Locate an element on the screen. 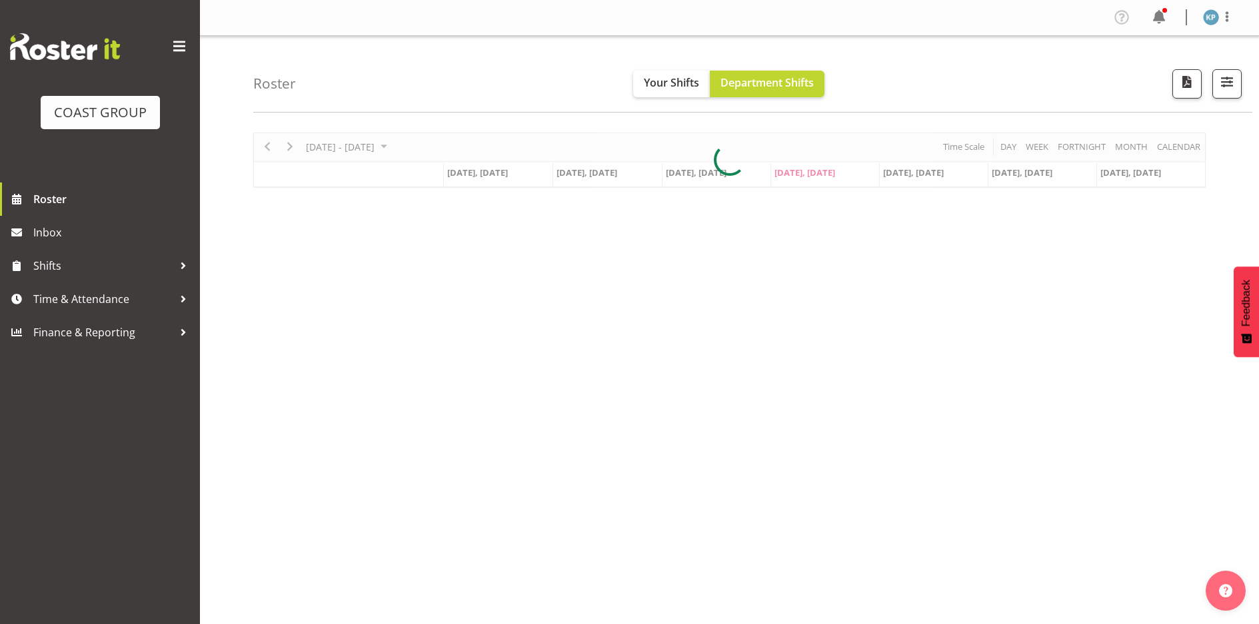  button: Feedback - Show survey is located at coordinates (1246, 312).